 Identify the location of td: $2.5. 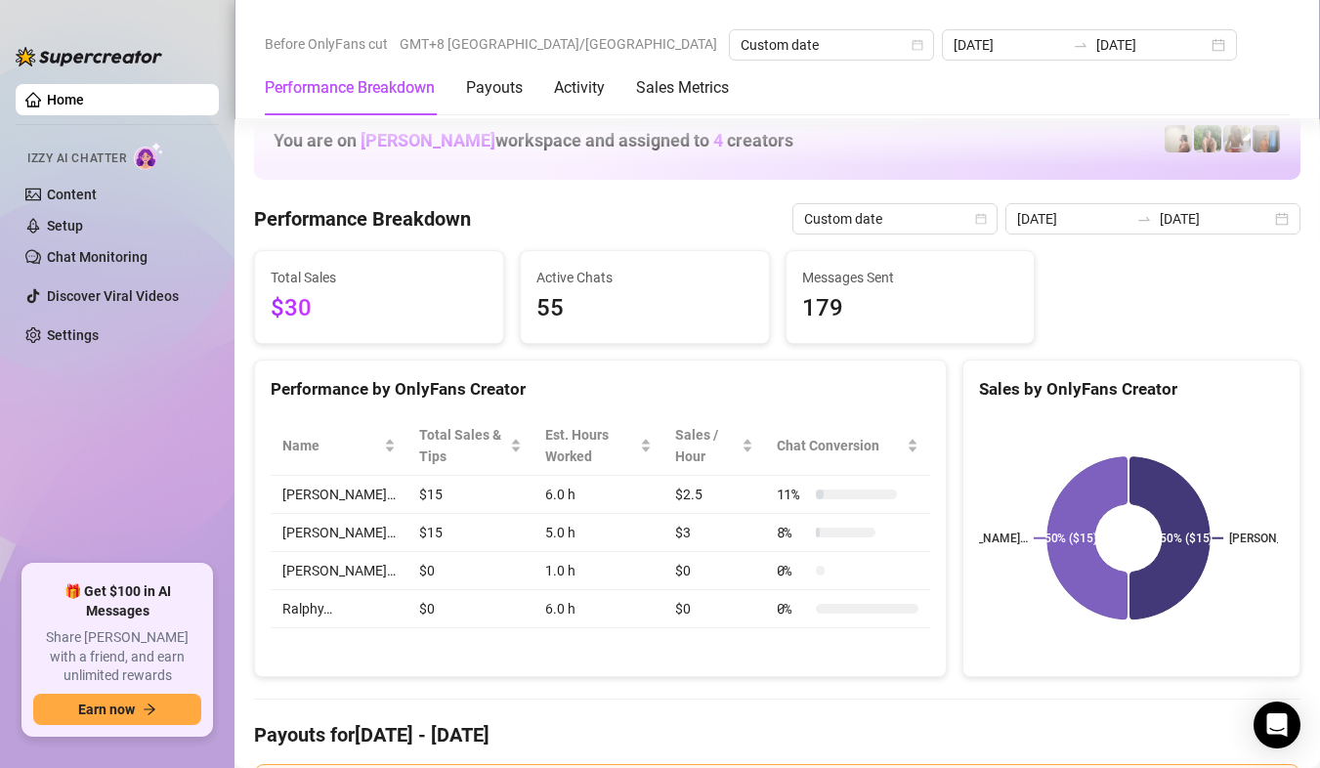
(714, 494).